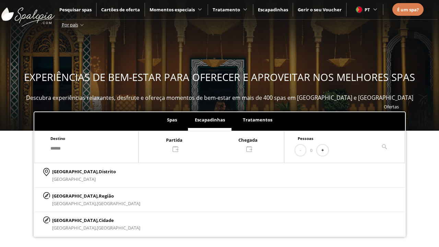 The height and width of the screenshot is (247, 439). I want to click on span: Gerir o seu Voucher, so click(319, 10).